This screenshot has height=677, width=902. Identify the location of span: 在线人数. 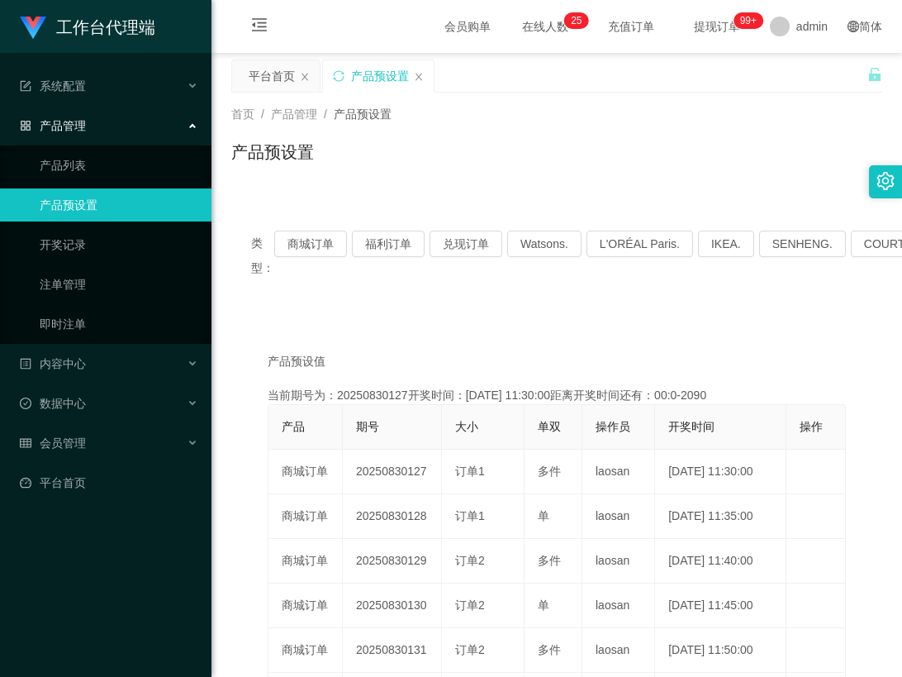
(545, 26).